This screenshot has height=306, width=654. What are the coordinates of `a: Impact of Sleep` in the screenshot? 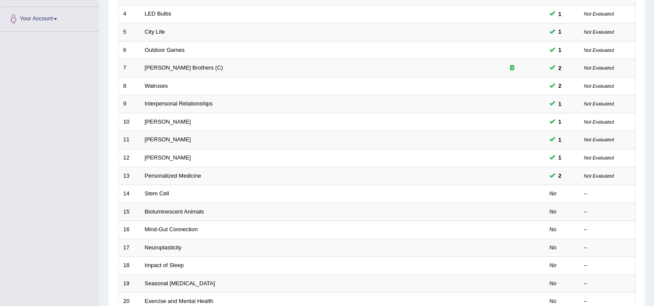 It's located at (164, 265).